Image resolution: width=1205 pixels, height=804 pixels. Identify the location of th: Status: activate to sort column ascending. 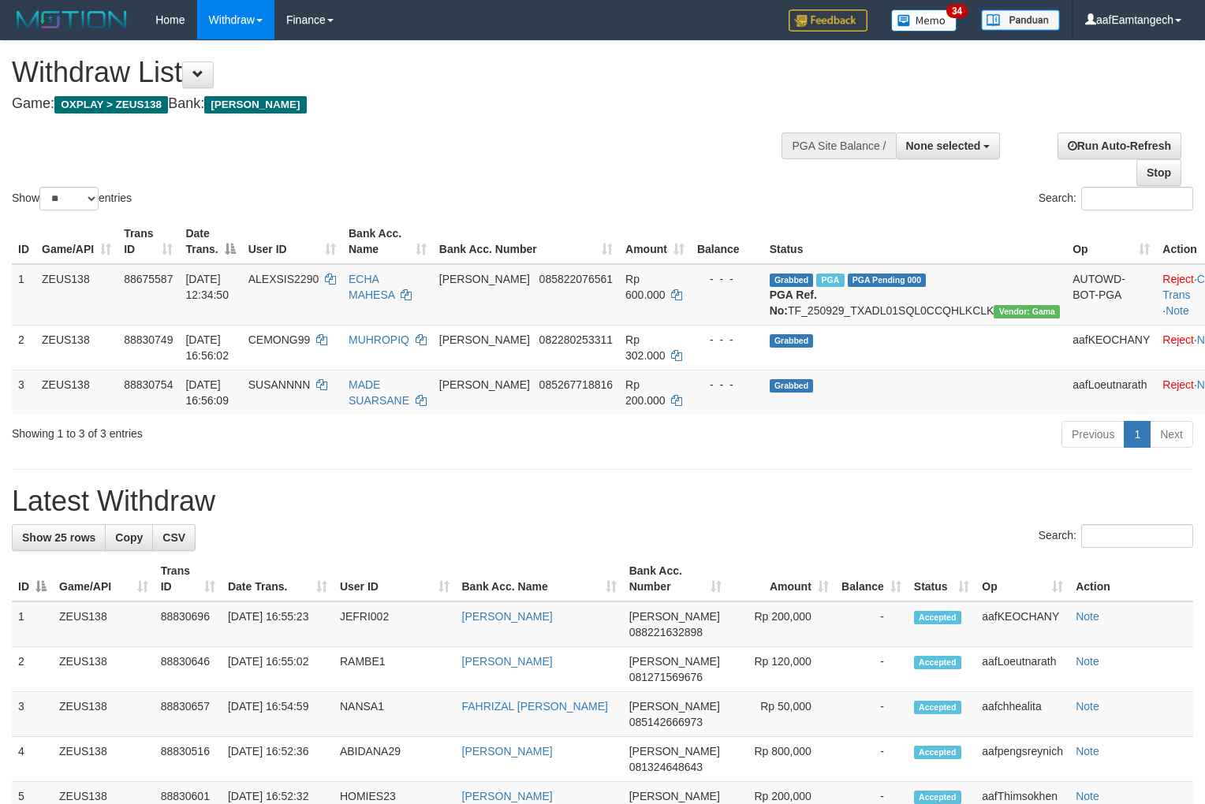
(941, 579).